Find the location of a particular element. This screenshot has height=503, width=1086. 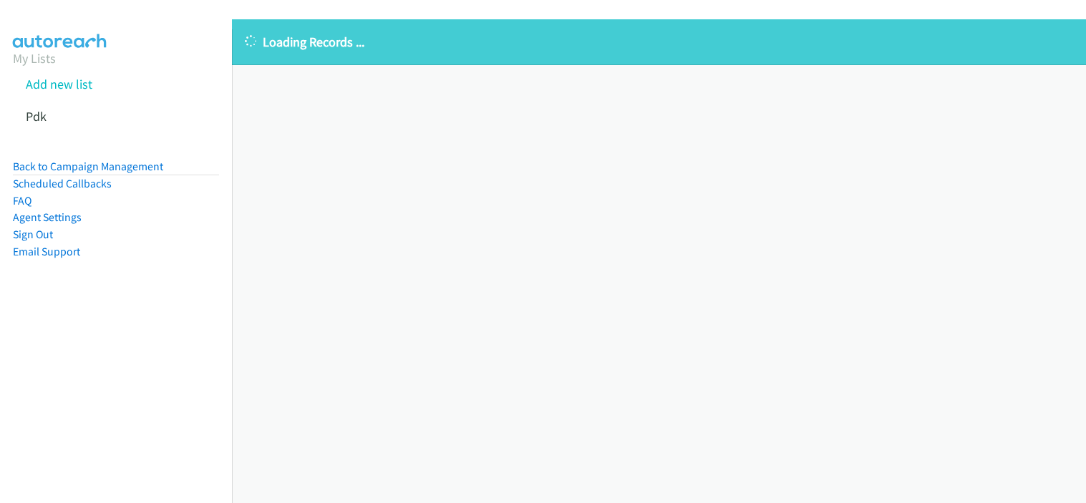

a: Email Support is located at coordinates (47, 251).